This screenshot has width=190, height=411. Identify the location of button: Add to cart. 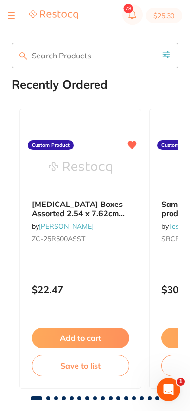
(80, 338).